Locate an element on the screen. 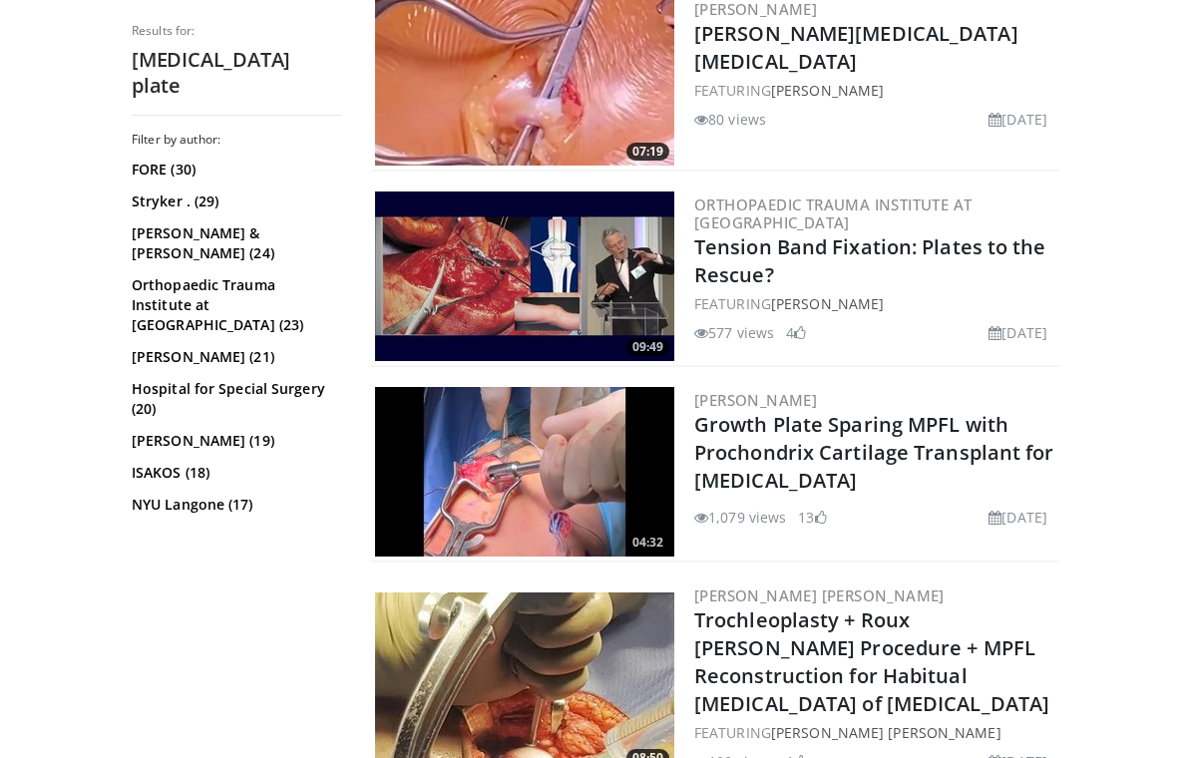  a: Tension Band Fixation: Plates to the Rescue? is located at coordinates (870, 261).